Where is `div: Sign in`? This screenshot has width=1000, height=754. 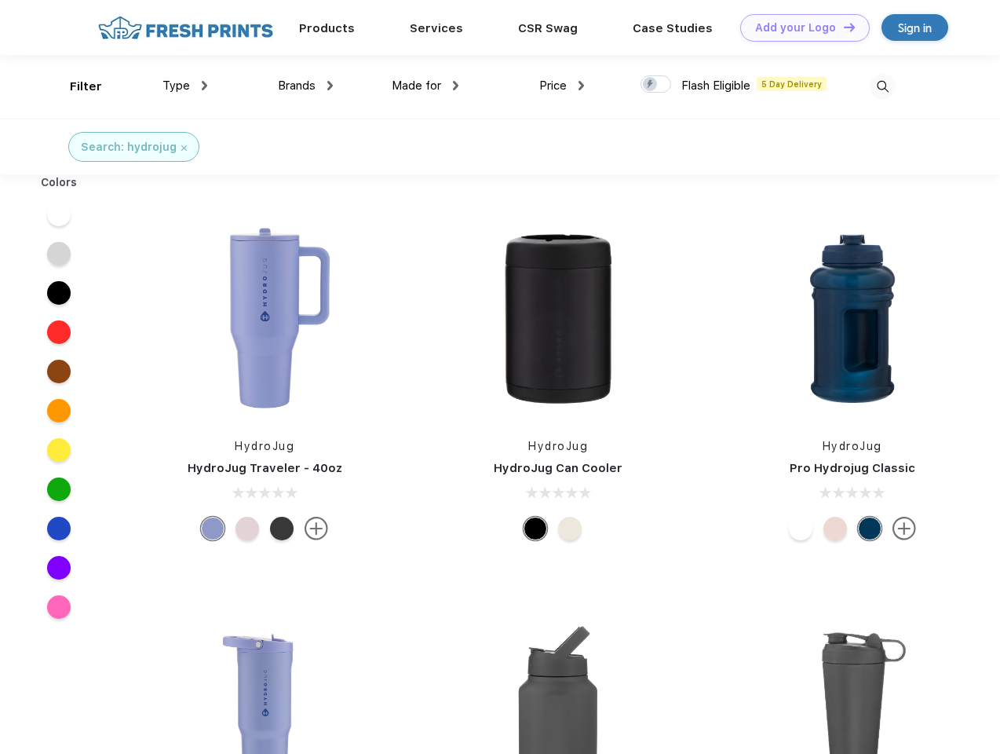 div: Sign in is located at coordinates (915, 27).